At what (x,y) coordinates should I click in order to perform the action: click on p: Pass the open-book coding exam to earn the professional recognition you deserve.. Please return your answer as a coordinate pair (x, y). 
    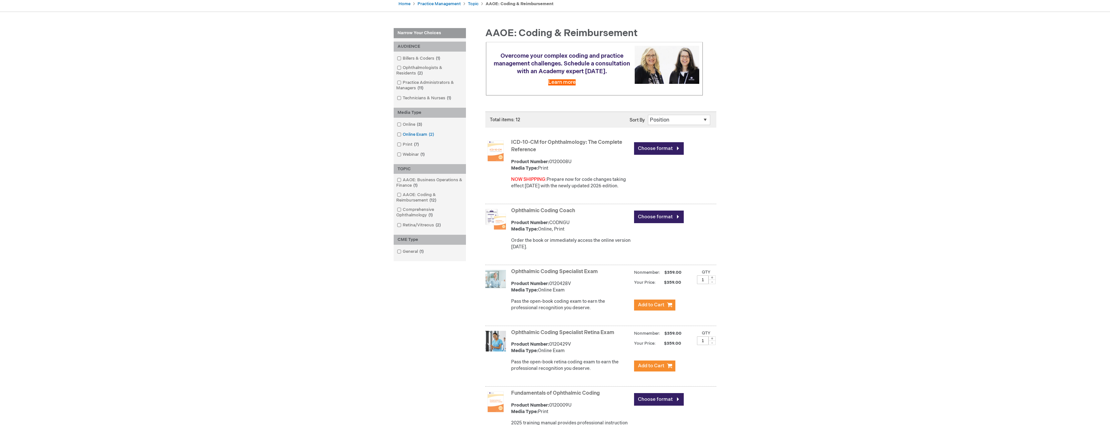
    Looking at the image, I should click on (571, 305).